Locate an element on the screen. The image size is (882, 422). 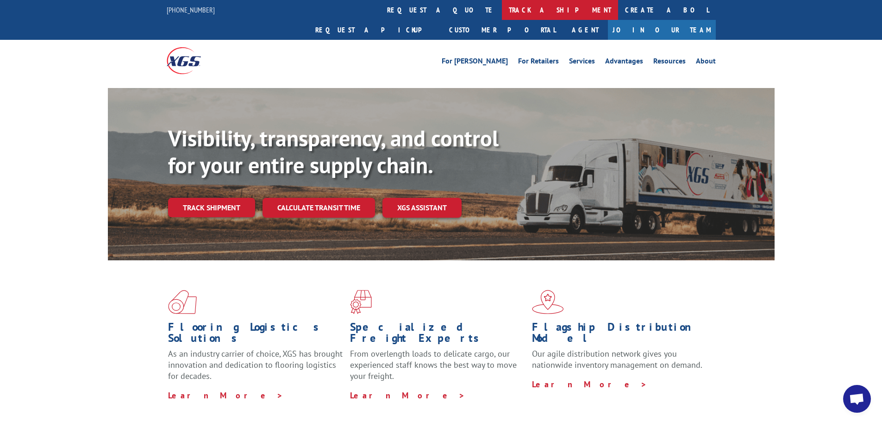
a: XGS ASSISTANT is located at coordinates (422, 207).